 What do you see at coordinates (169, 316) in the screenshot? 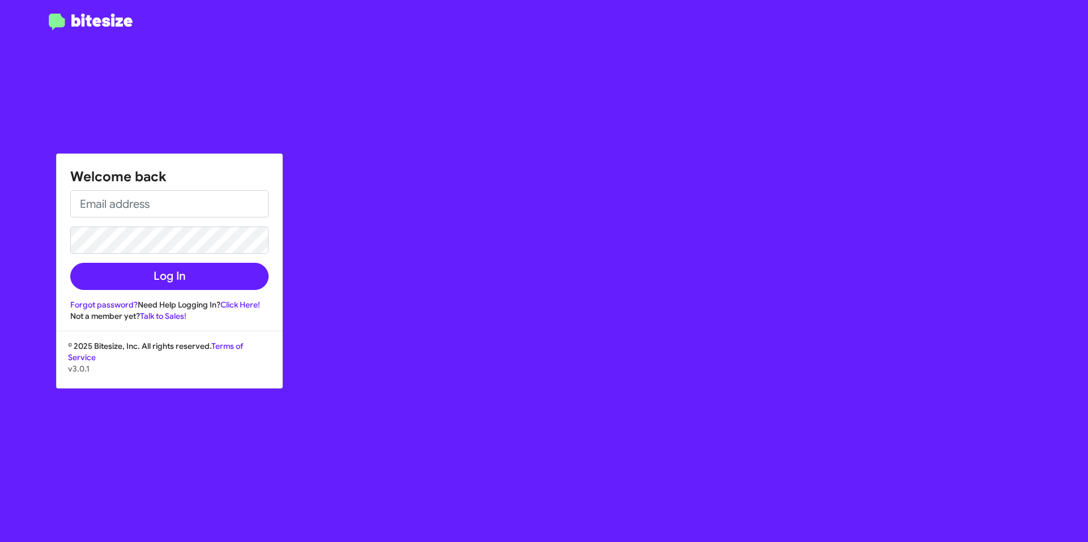
I see `div: Not a member yet?` at bounding box center [169, 316].